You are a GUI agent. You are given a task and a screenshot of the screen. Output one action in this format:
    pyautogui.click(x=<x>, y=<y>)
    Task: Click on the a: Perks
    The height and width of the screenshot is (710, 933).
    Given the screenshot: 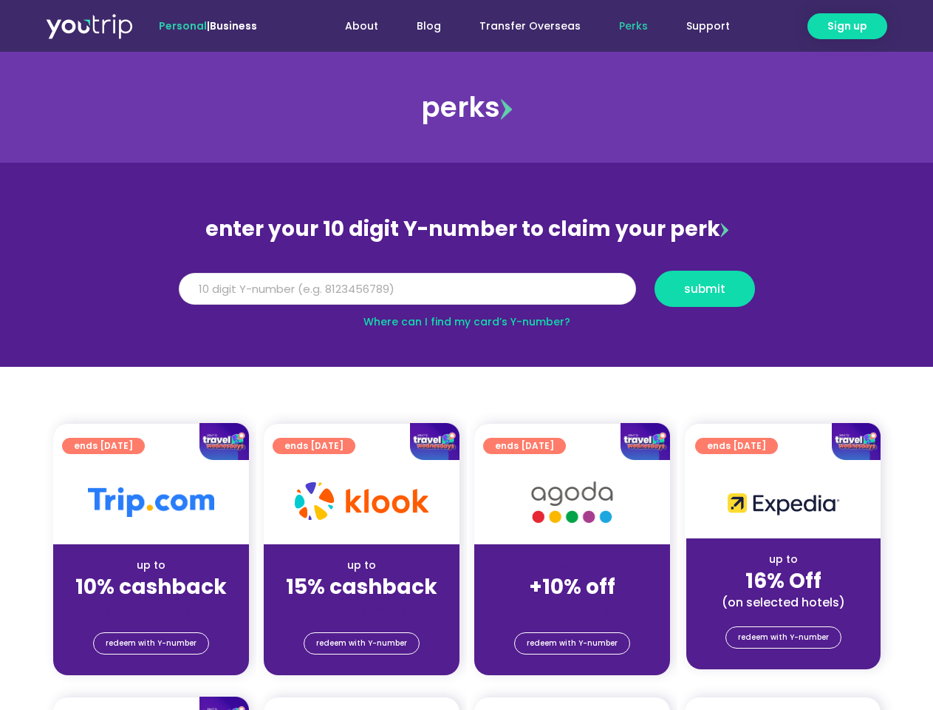 What is the action you would take?
    pyautogui.click(x=633, y=26)
    